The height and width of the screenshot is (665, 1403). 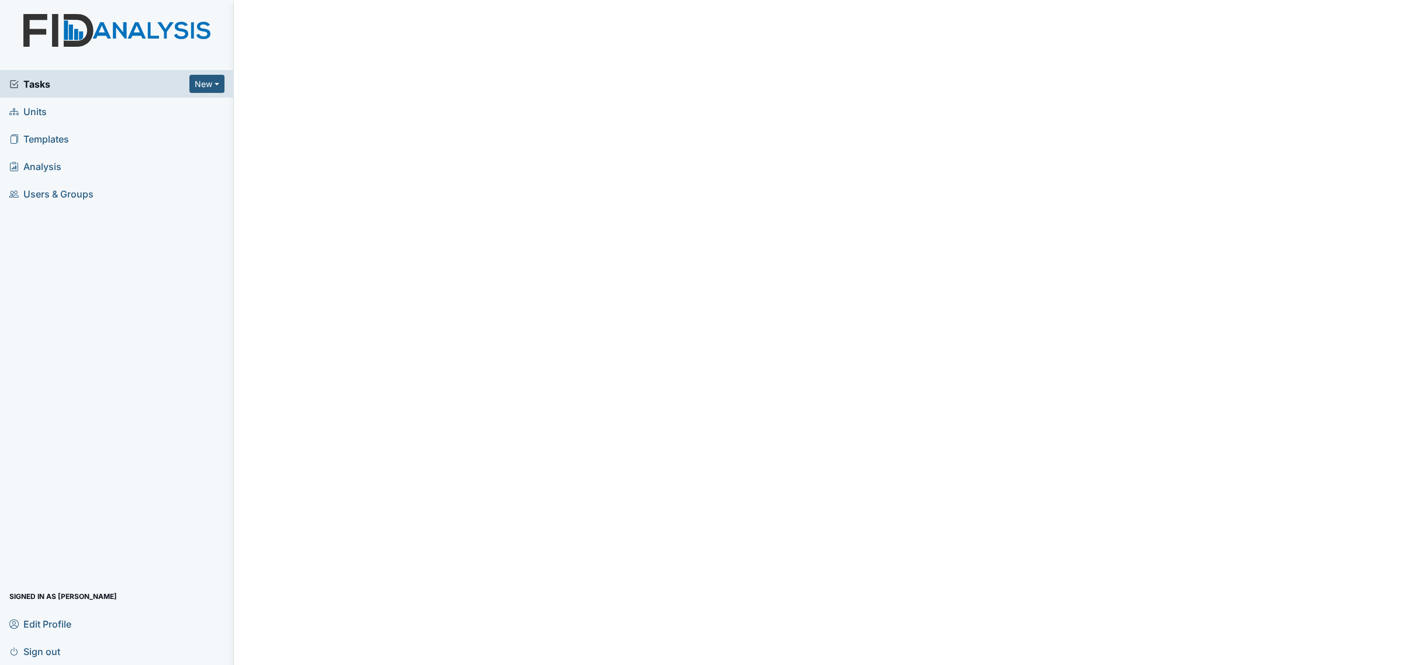 I want to click on span: Tasks, so click(x=99, y=84).